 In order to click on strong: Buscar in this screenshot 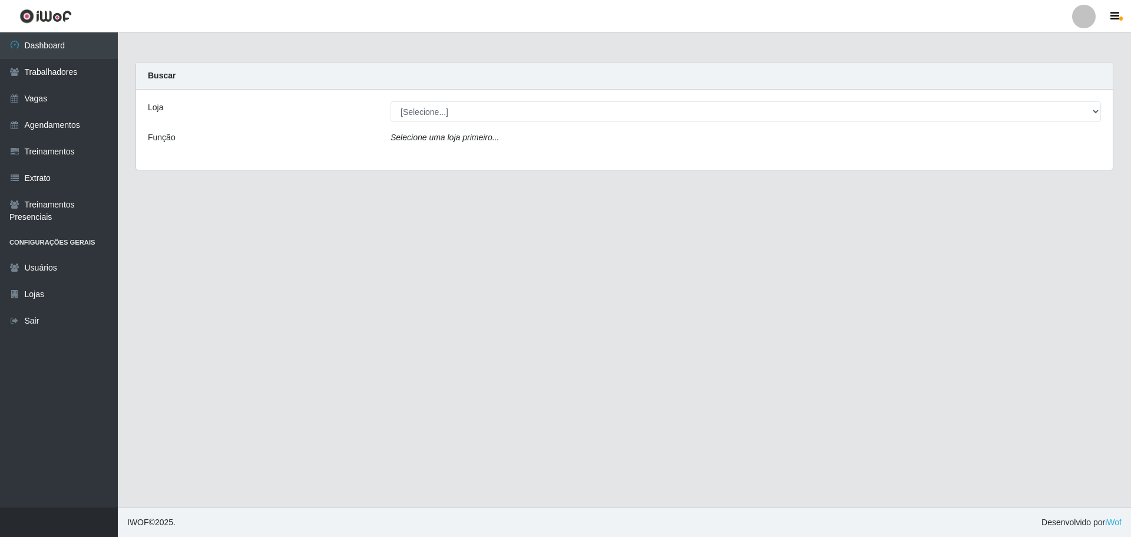, I will do `click(161, 75)`.